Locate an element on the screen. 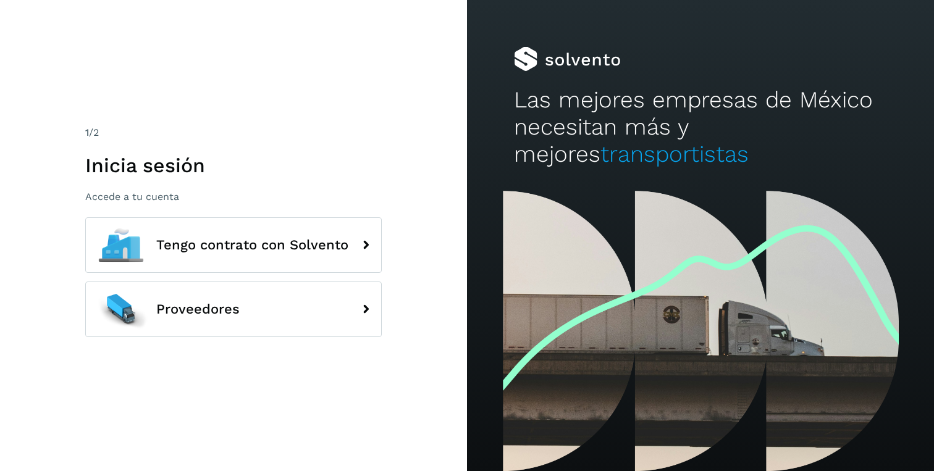 Image resolution: width=934 pixels, height=471 pixels. button: Tengo contrato con Solvento is located at coordinates (233, 245).